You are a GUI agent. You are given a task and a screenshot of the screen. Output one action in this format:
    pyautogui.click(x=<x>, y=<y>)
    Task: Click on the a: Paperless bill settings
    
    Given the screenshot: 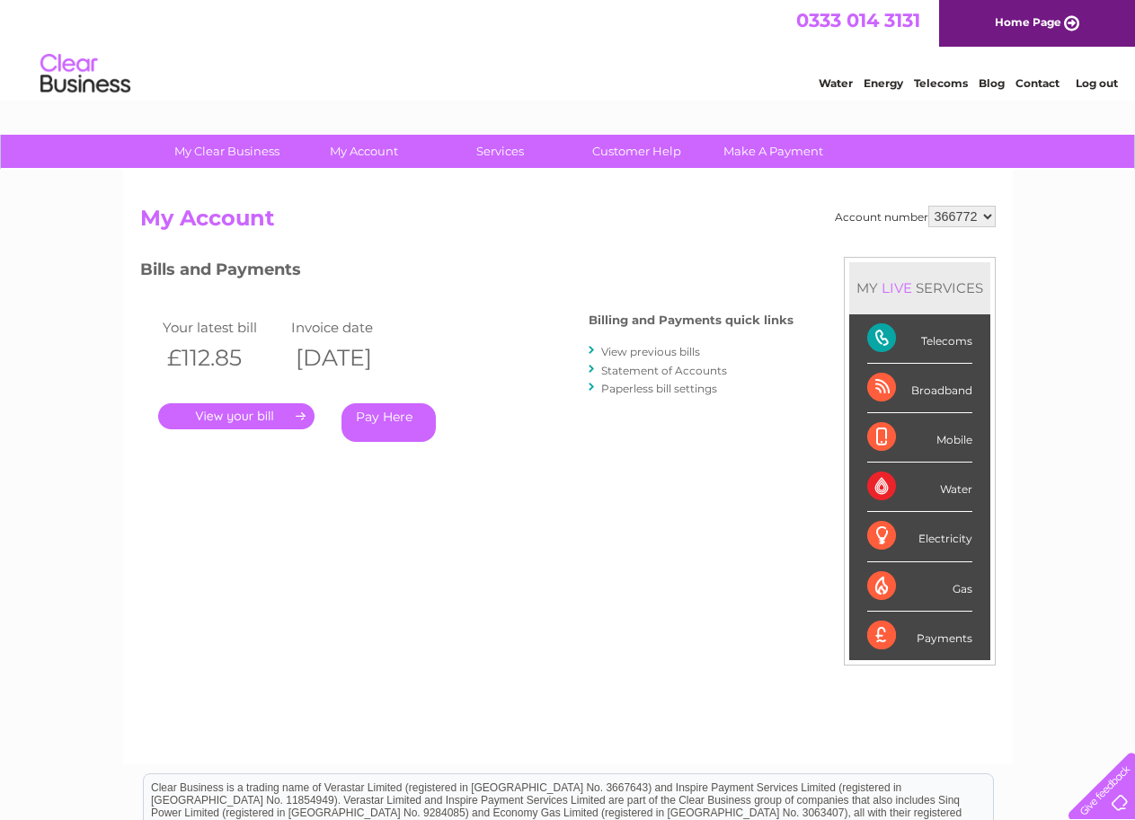 What is the action you would take?
    pyautogui.click(x=659, y=388)
    